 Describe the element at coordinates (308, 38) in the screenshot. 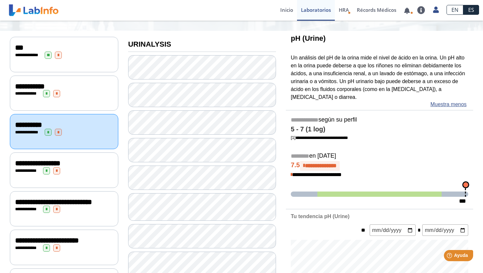

I see `b: pH (Urine)` at that location.